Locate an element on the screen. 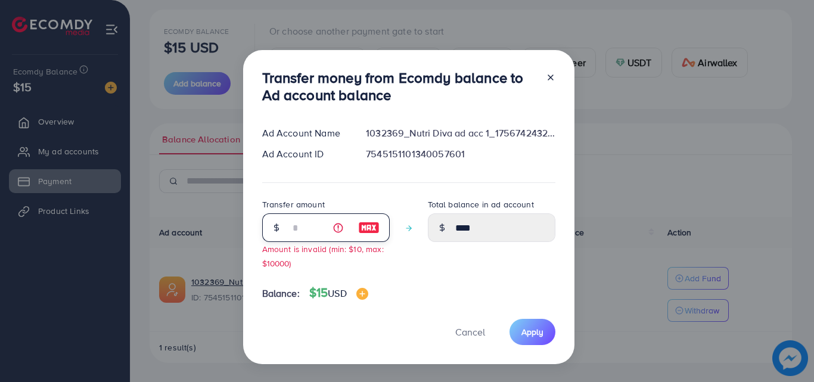  div: Ad Account ID is located at coordinates (304, 154).